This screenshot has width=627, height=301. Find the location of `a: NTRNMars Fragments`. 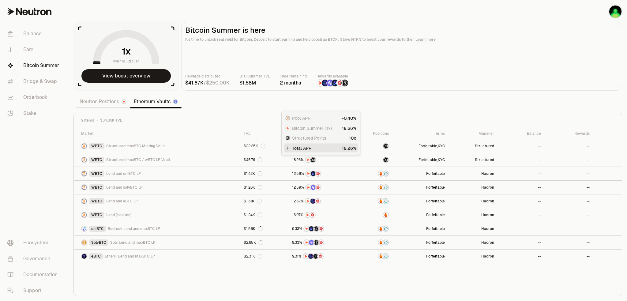

a: NTRNMars Fragments is located at coordinates (321, 215).